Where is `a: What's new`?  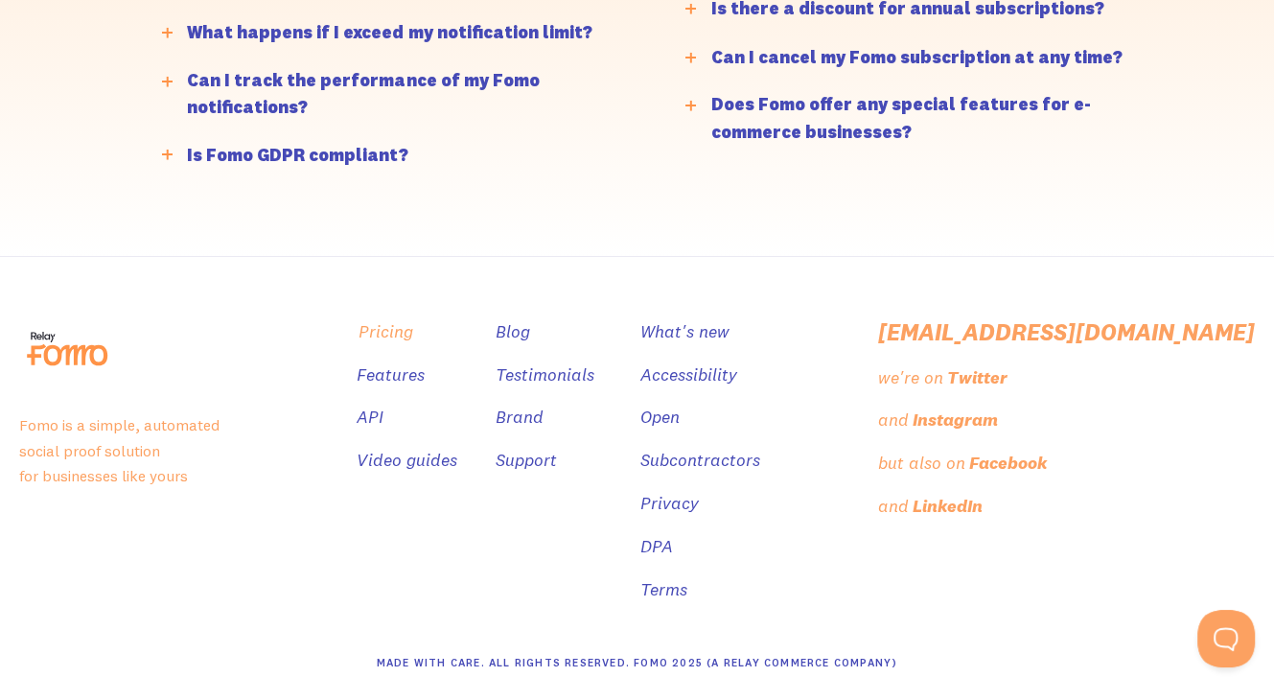
a: What's new is located at coordinates (684, 332).